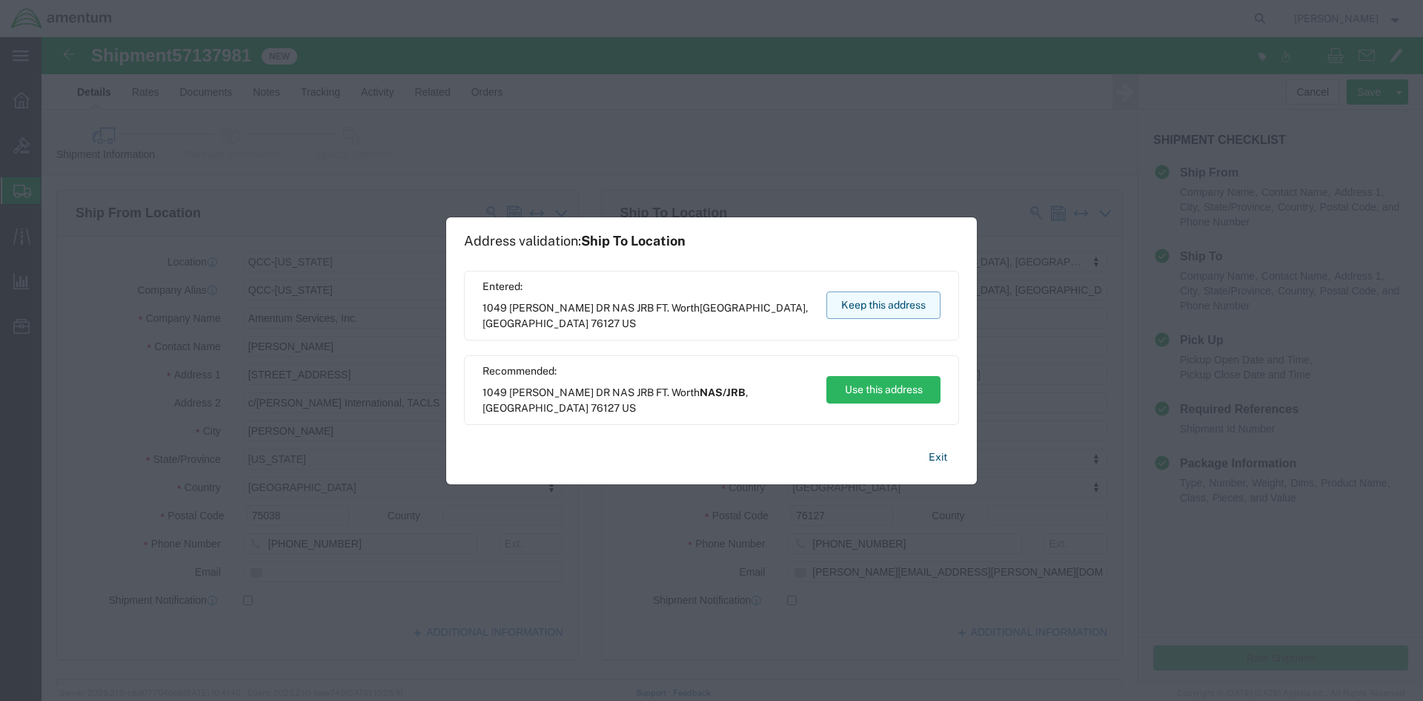 The width and height of the screenshot is (1423, 701). Describe the element at coordinates (884, 389) in the screenshot. I see `button: Use this address` at that location.